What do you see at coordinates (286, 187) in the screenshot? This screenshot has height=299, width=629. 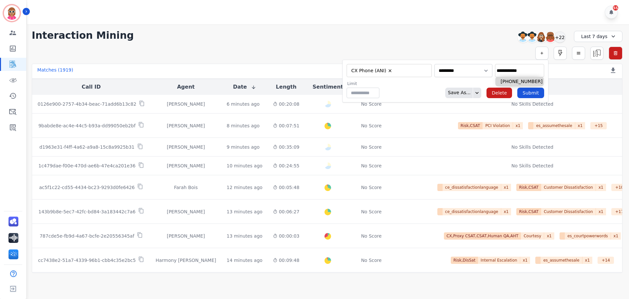 I see `div: 00:05:48` at bounding box center [286, 187].